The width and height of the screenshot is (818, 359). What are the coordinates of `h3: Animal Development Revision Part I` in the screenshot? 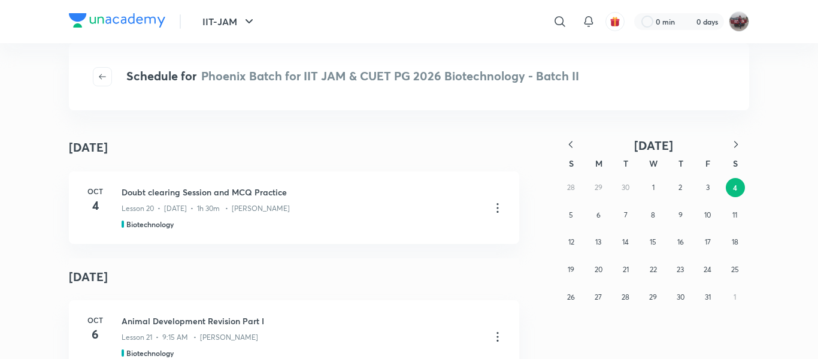 It's located at (301, 320).